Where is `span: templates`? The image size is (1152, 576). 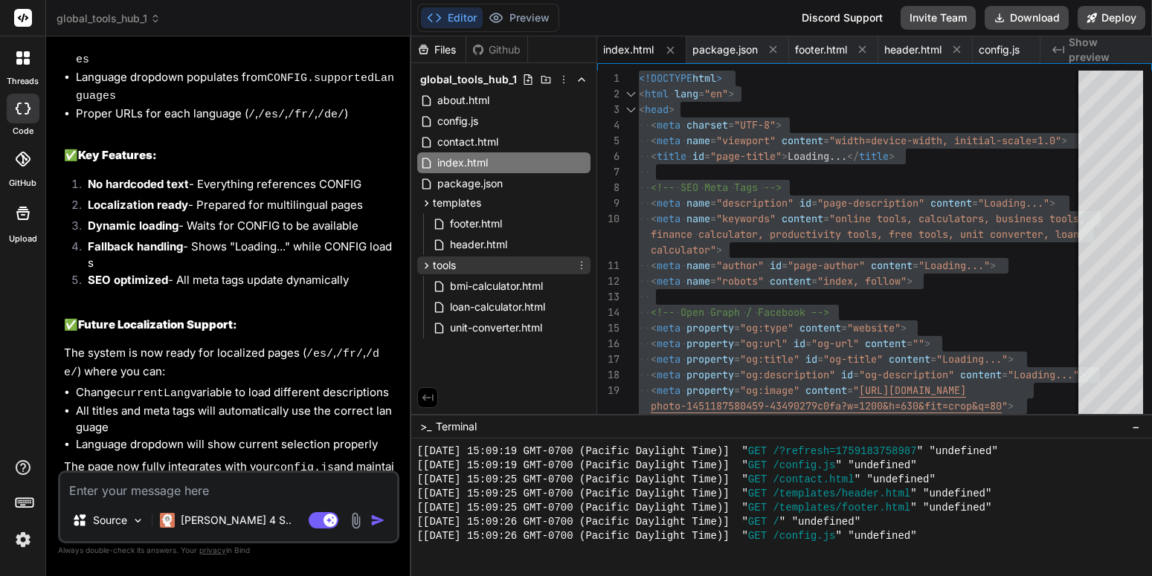 span: templates is located at coordinates (457, 203).